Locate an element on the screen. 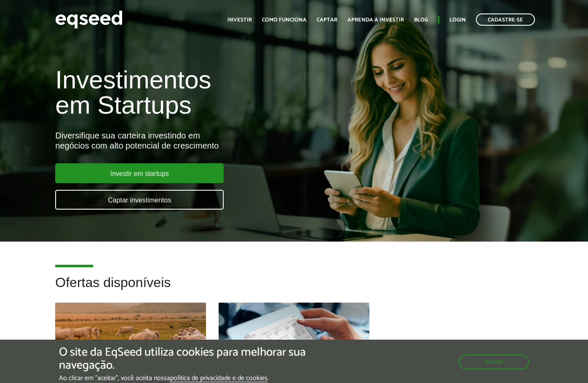 The height and width of the screenshot is (383, 588). a: Aprenda a investir is located at coordinates (376, 20).